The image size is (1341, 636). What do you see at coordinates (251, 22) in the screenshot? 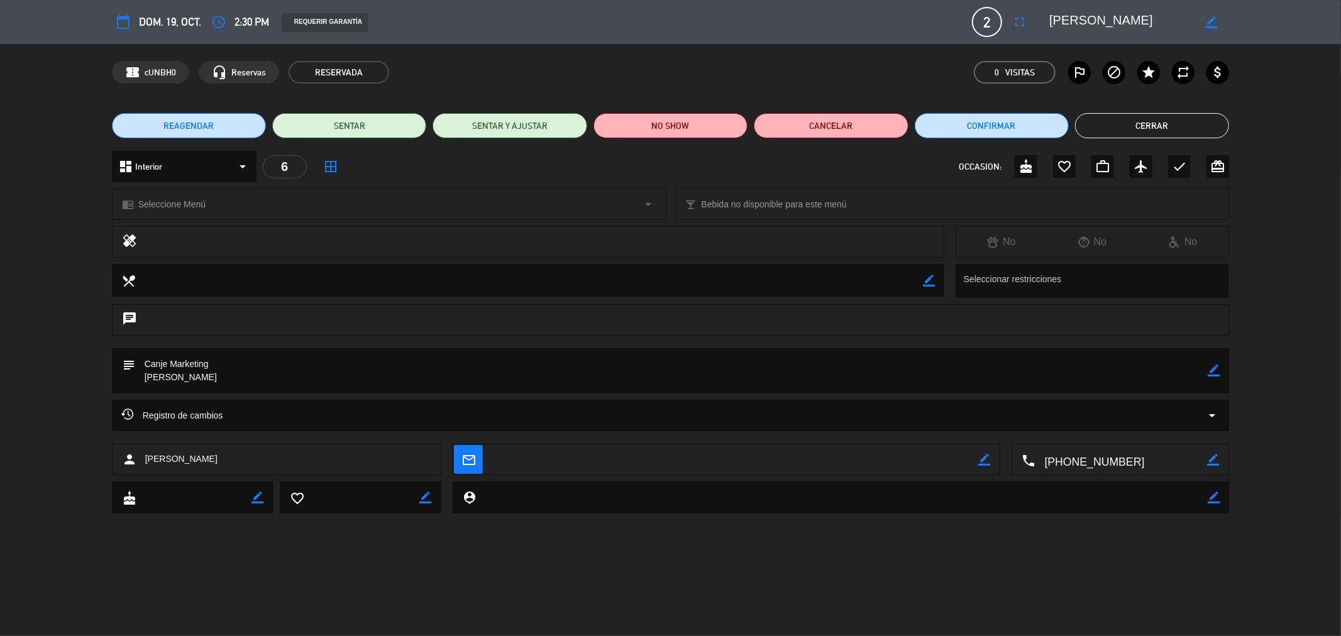
I see `span: 2:30 PM` at bounding box center [251, 22].